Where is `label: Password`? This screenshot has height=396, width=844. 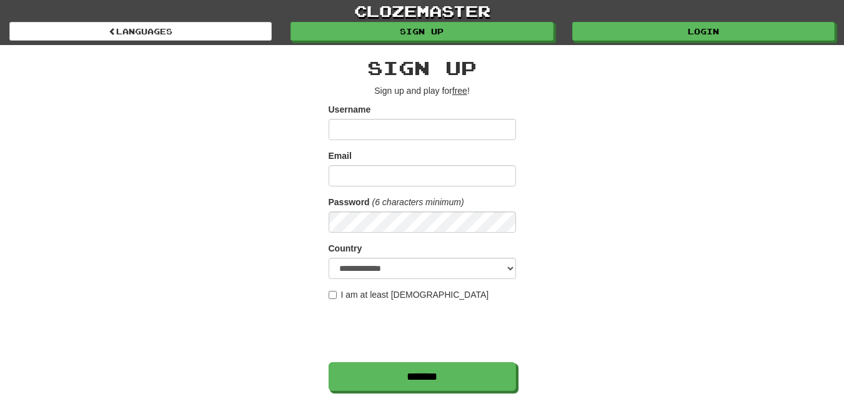 label: Password is located at coordinates (349, 202).